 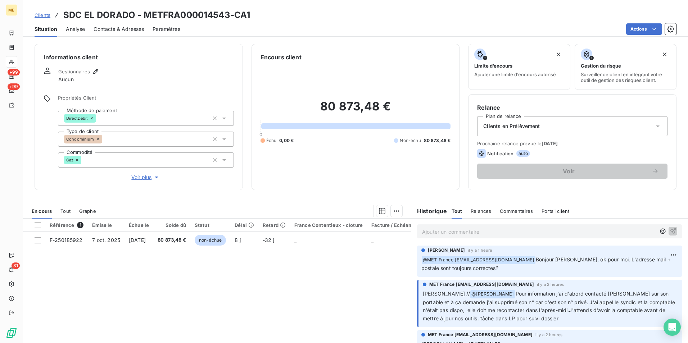 What do you see at coordinates (42, 15) in the screenshot?
I see `a: Clients` at bounding box center [42, 15].